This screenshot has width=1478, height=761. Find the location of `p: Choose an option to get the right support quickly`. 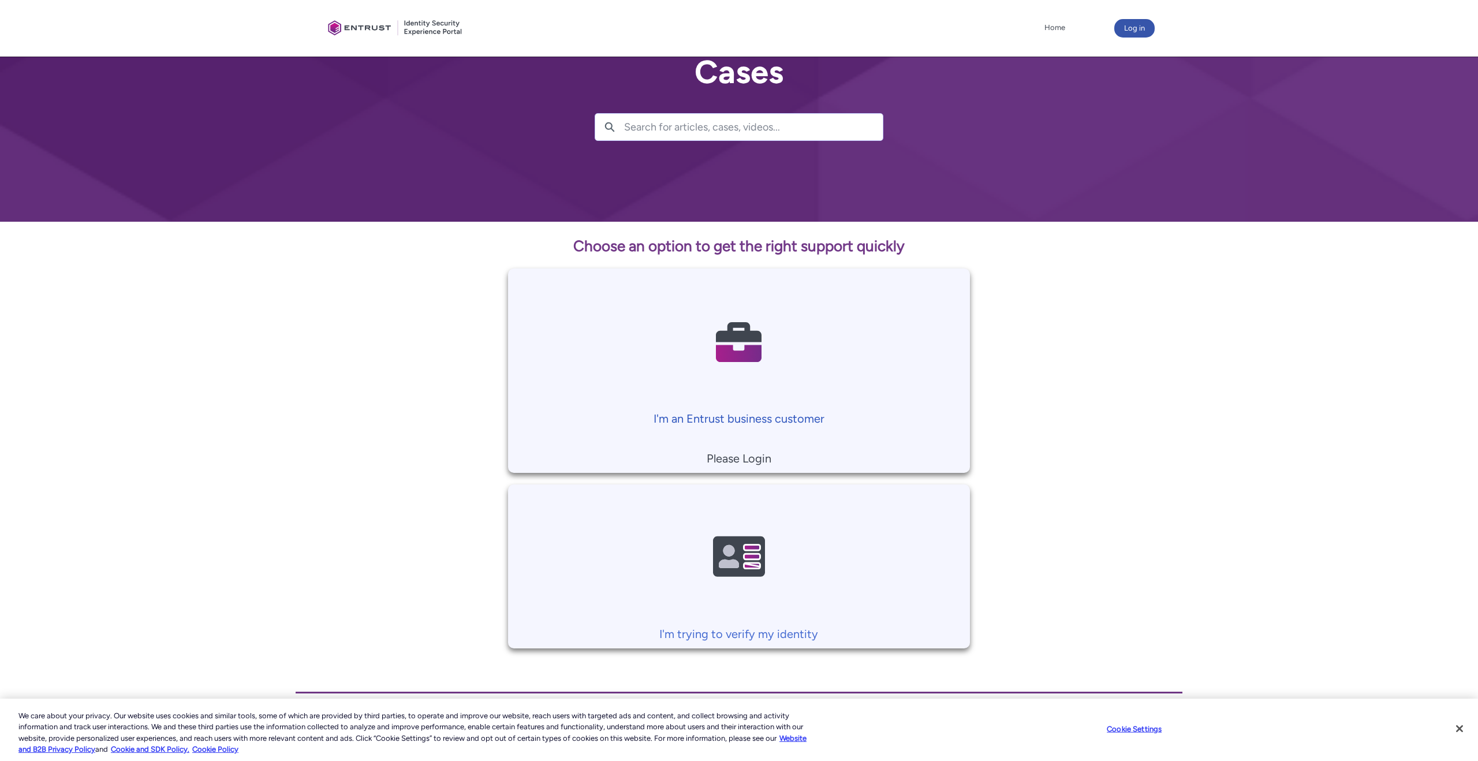

p: Choose an option to get the right support quickly is located at coordinates (739, 246).